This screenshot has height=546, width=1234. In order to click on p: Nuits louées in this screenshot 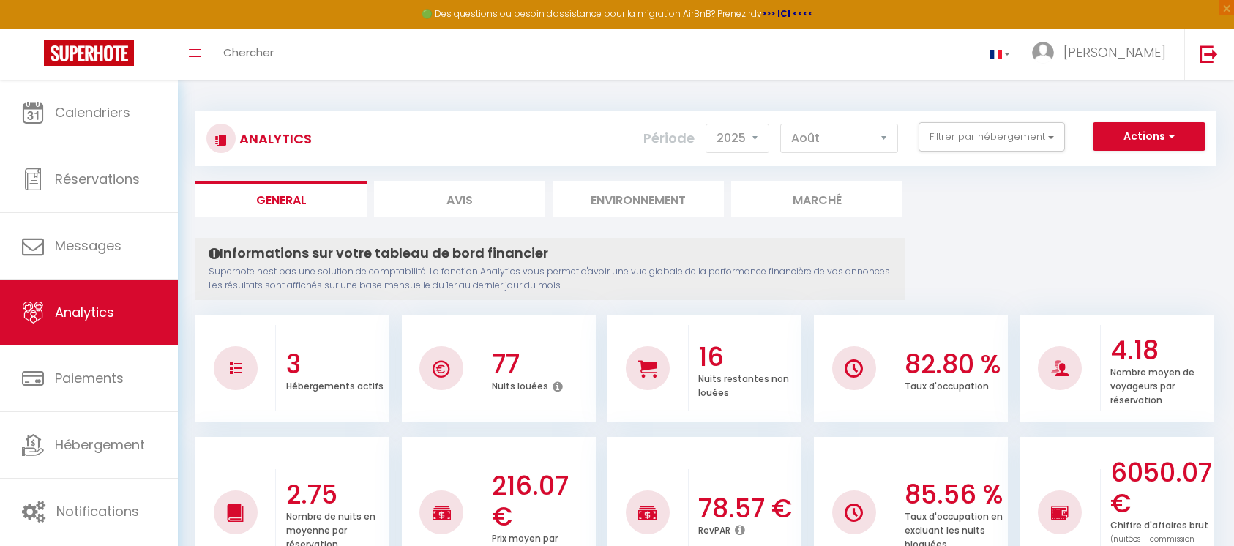, I will do `click(520, 384)`.